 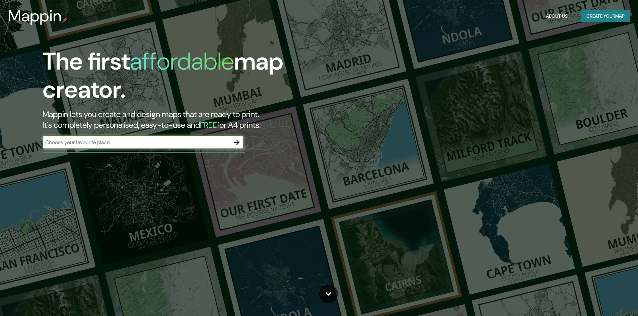 What do you see at coordinates (182, 61) in the screenshot?
I see `h1: affordable` at bounding box center [182, 61].